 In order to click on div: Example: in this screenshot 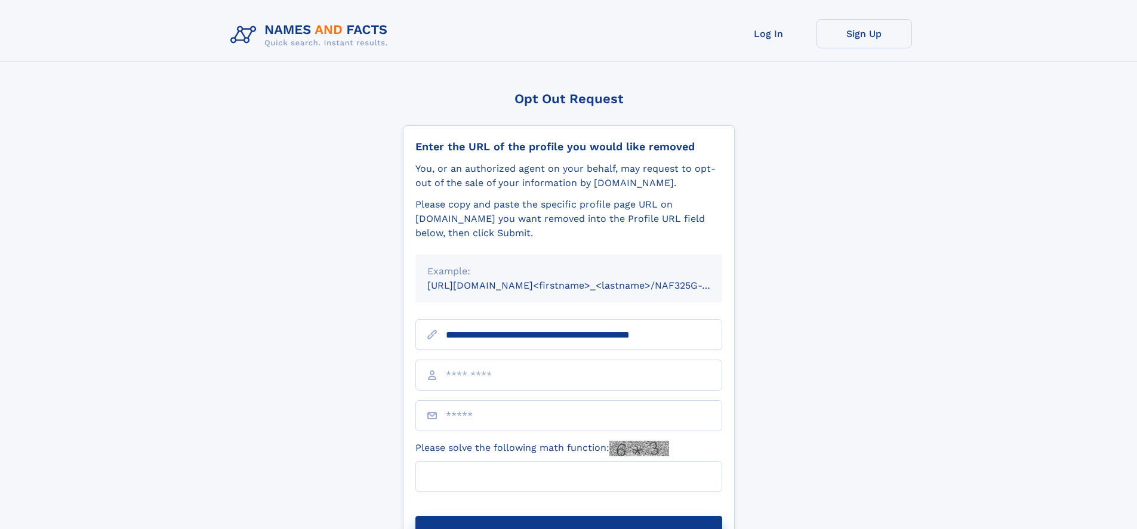, I will do `click(569, 272)`.